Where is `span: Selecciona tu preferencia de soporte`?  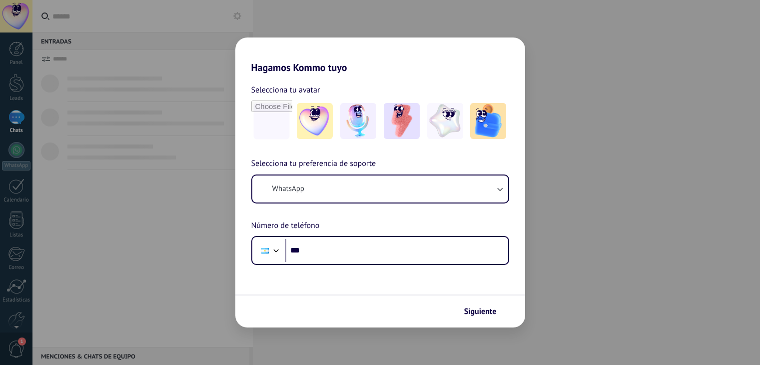 span: Selecciona tu preferencia de soporte is located at coordinates (314, 164).